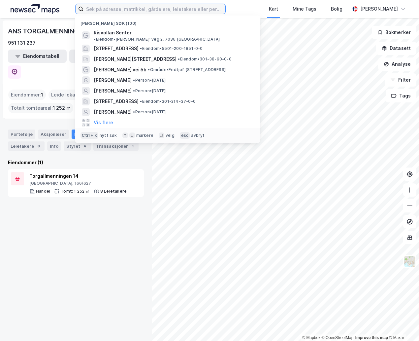 The width and height of the screenshot is (419, 341). I want to click on div: Mine Tags, so click(305, 9).